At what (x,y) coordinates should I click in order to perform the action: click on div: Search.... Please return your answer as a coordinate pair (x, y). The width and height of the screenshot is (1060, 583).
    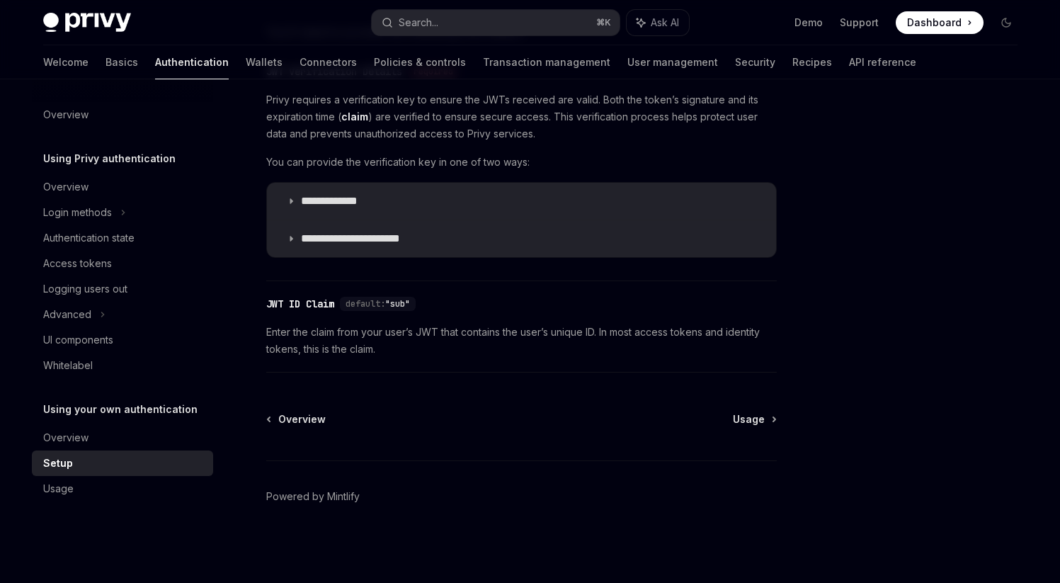
    Looking at the image, I should click on (419, 23).